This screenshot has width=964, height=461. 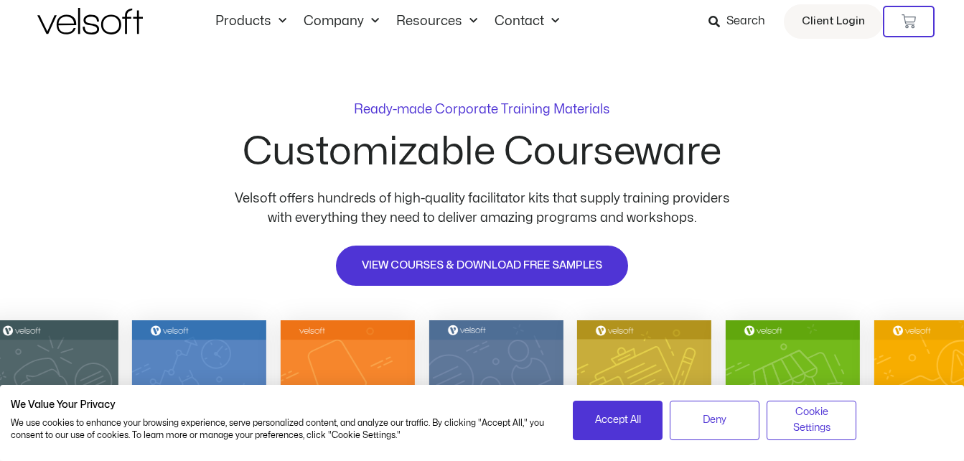 I want to click on a: Client Login, so click(x=834, y=22).